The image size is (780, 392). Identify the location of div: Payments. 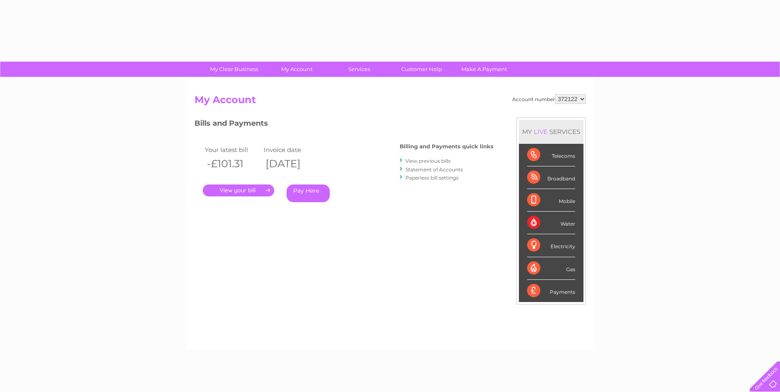
(551, 291).